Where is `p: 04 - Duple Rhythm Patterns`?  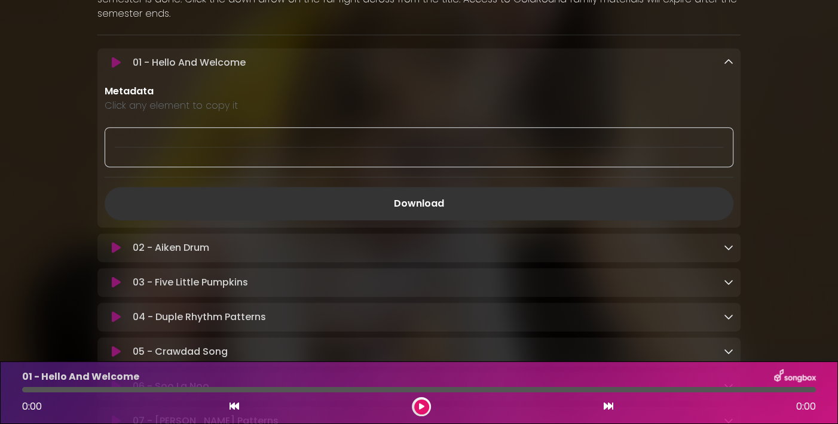 p: 04 - Duple Rhythm Patterns is located at coordinates (199, 317).